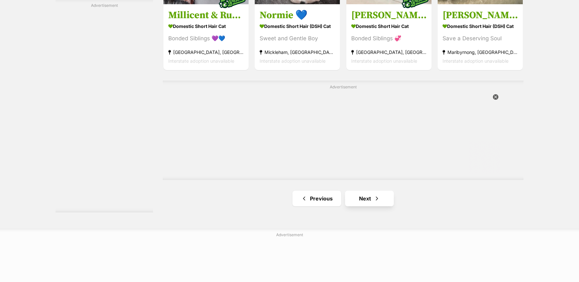 The width and height of the screenshot is (579, 282). What do you see at coordinates (343, 198) in the screenshot?
I see `nav: Pagination` at bounding box center [343, 198].